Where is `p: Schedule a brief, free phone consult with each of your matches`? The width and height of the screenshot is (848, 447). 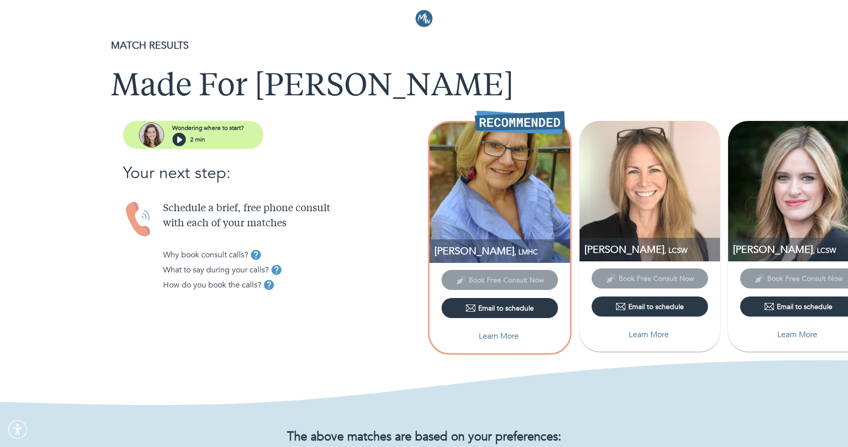 p: Schedule a brief, free phone consult with each of your matches is located at coordinates (294, 216).